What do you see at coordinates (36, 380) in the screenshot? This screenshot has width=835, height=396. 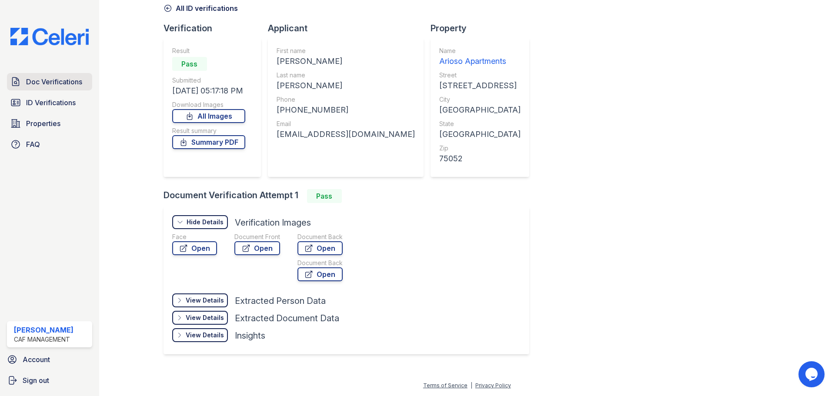 I see `span: Sign out` at bounding box center [36, 380].